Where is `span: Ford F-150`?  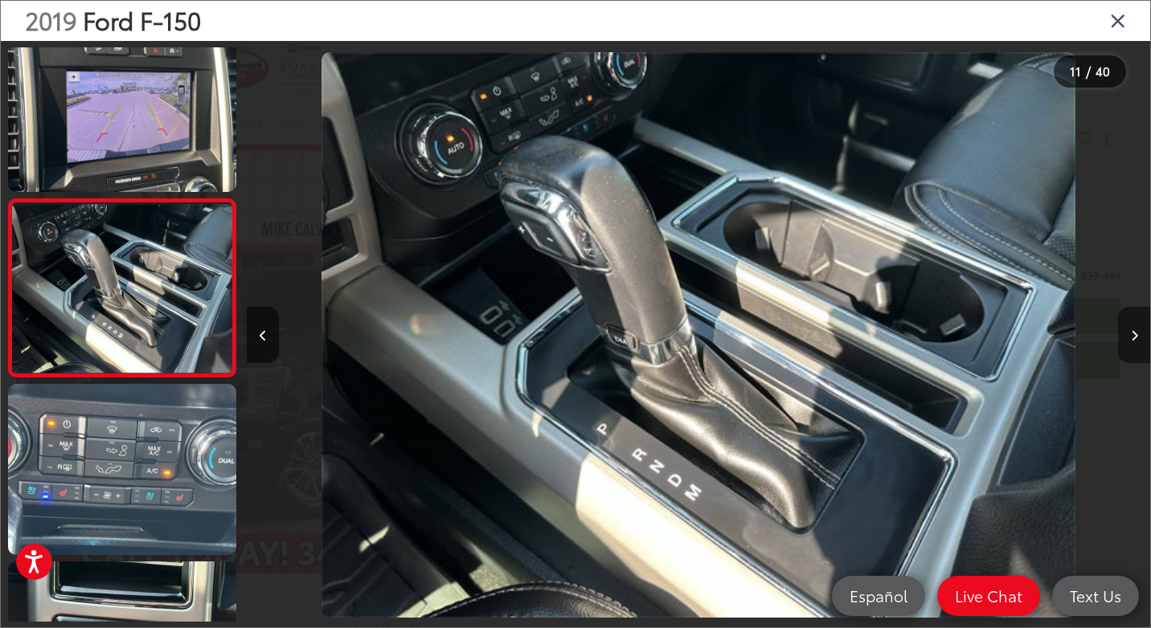
span: Ford F-150 is located at coordinates (141, 19).